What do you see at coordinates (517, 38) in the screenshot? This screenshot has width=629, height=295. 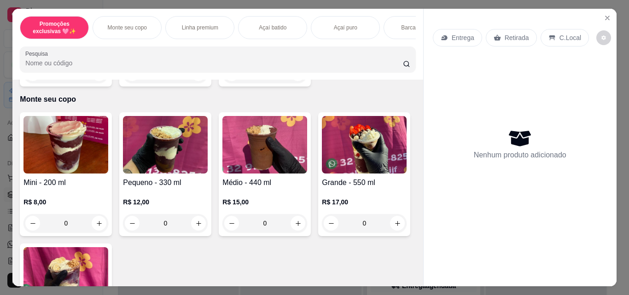 I see `p: Retirada` at bounding box center [517, 38].